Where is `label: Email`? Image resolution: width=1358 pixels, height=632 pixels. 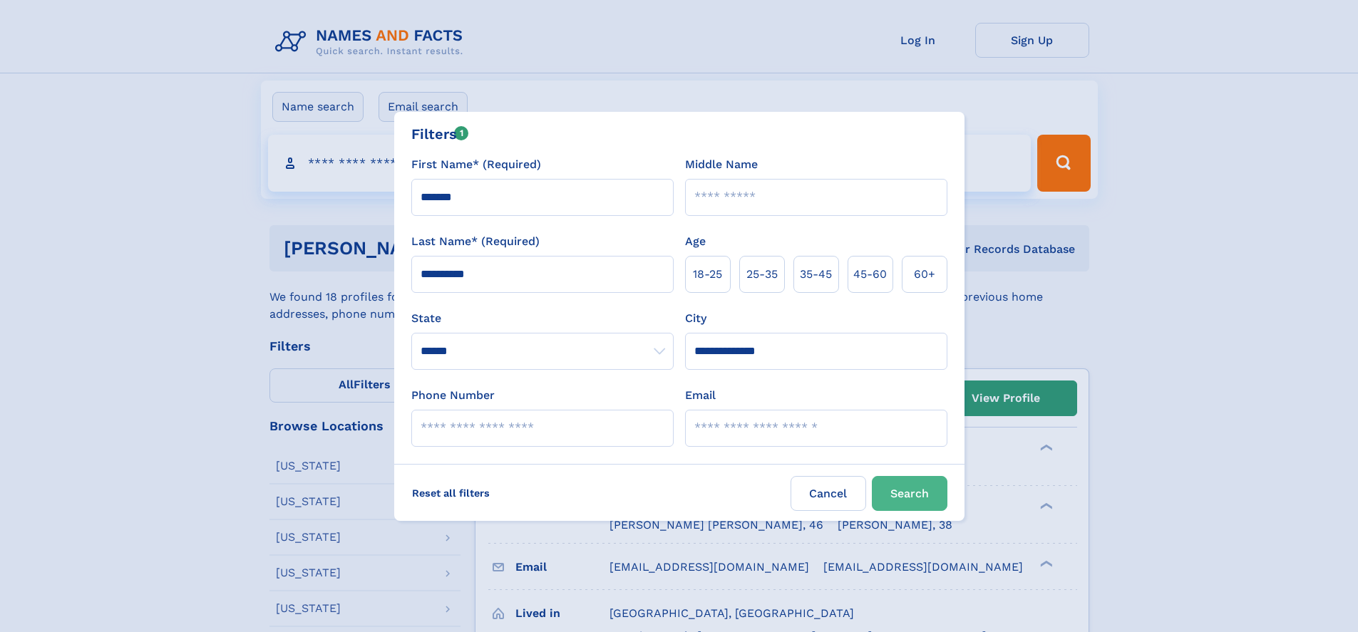
label: Email is located at coordinates (700, 396).